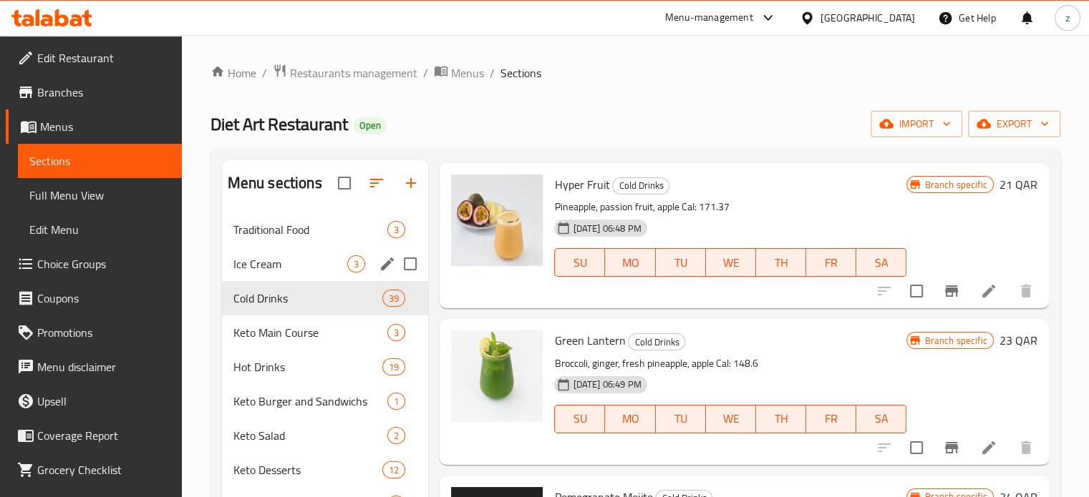 Image resolution: width=1089 pixels, height=497 pixels. I want to click on span: Hot Drinks, so click(308, 367).